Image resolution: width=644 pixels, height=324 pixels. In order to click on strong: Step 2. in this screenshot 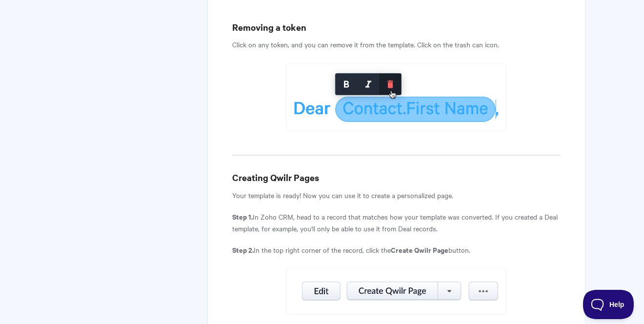, I will do `click(243, 249)`.